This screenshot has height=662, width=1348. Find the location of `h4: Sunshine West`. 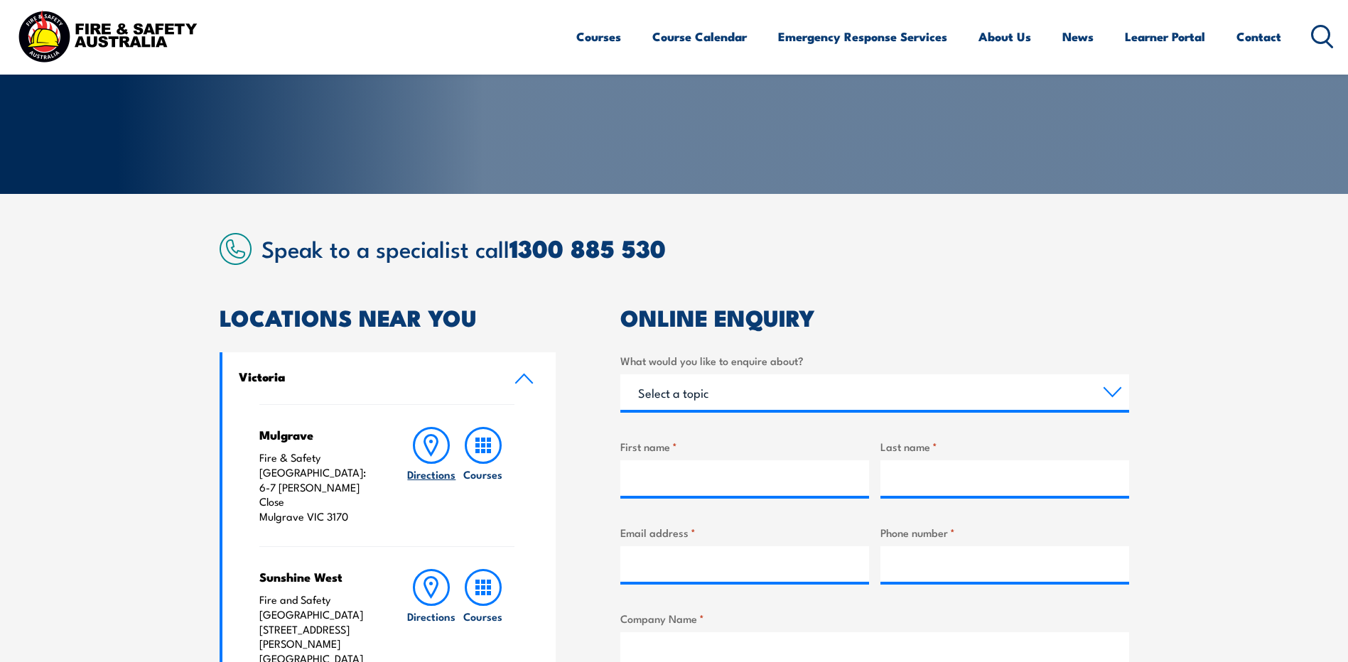

h4: Sunshine West is located at coordinates (318, 577).